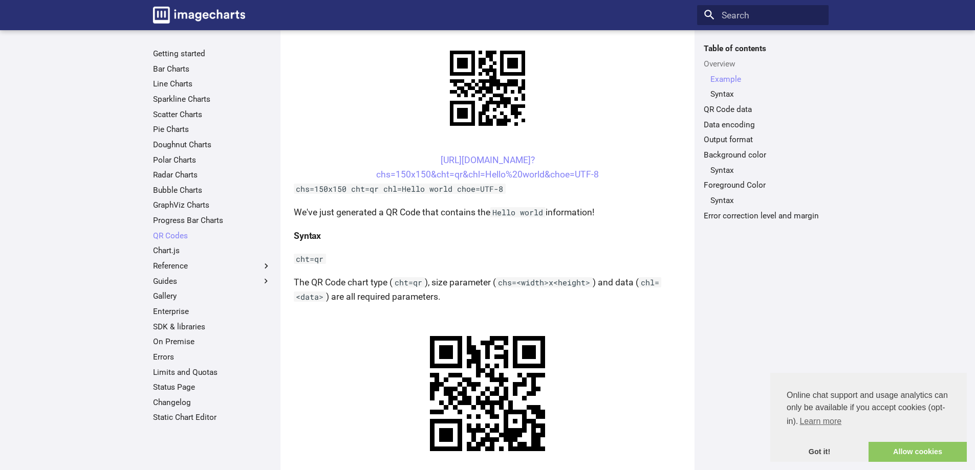 The width and height of the screenshot is (975, 470). What do you see at coordinates (917, 452) in the screenshot?
I see `a: allow cookies` at bounding box center [917, 452].